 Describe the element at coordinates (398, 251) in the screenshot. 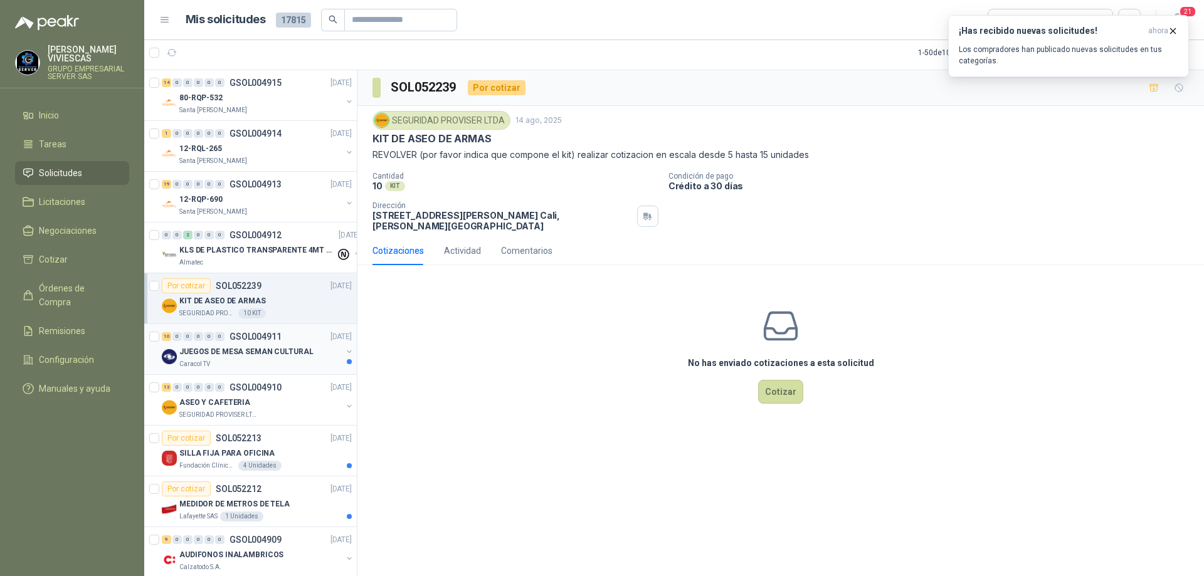

I see `div: Cotizaciones` at that location.